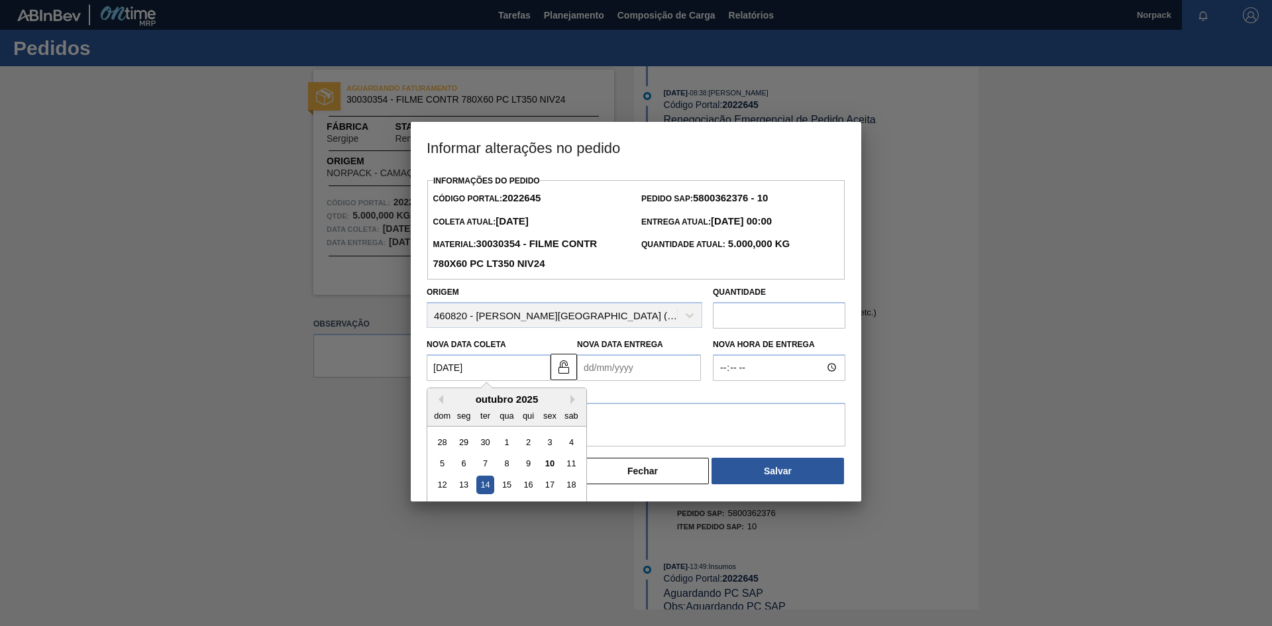  I want to click on div: Choose domingo, 5 de outubro de 2025, so click(442, 463).